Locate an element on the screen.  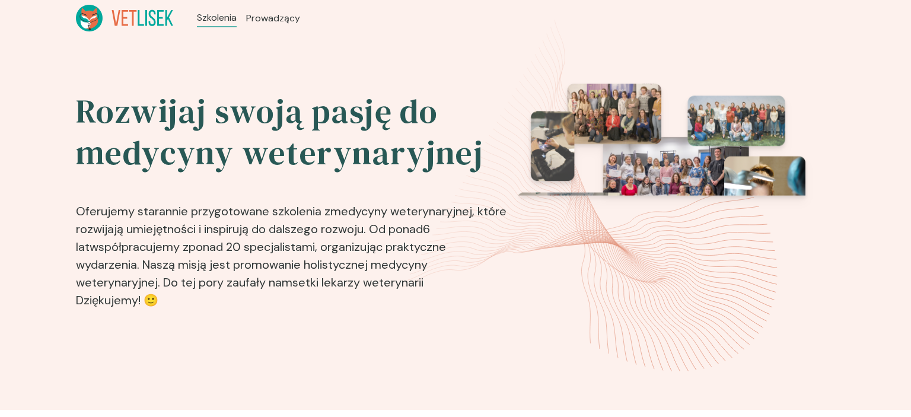
b: medycyny weterynaryjnej is located at coordinates (401, 211).